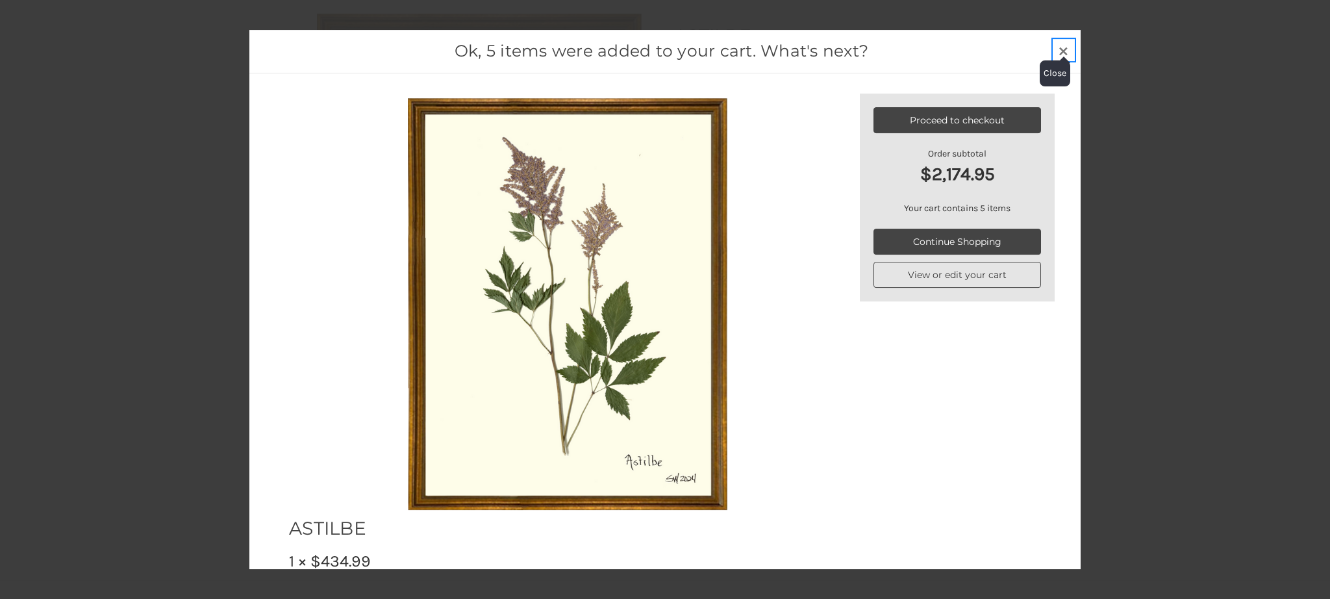  I want to click on h1: Ok, 5 items were added to your cart. What's next?, so click(662, 51).